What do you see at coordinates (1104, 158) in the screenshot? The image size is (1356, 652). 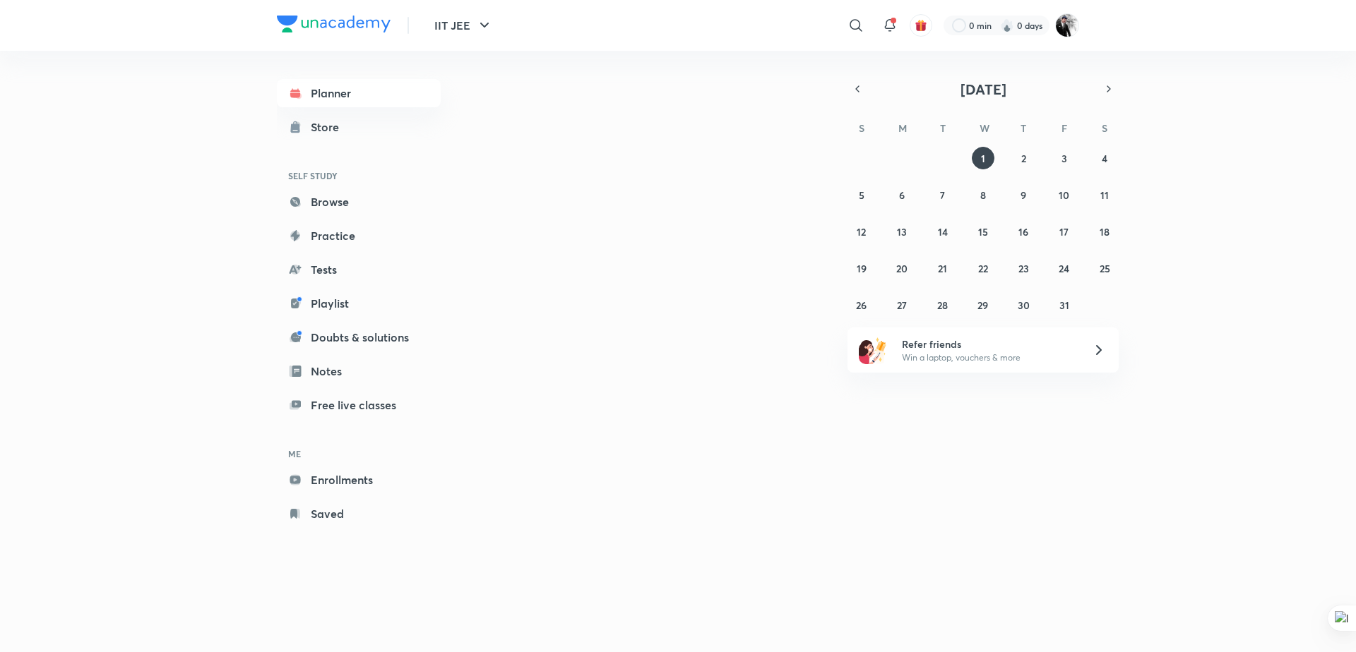 I see `button: October 4, 2025` at bounding box center [1104, 158].